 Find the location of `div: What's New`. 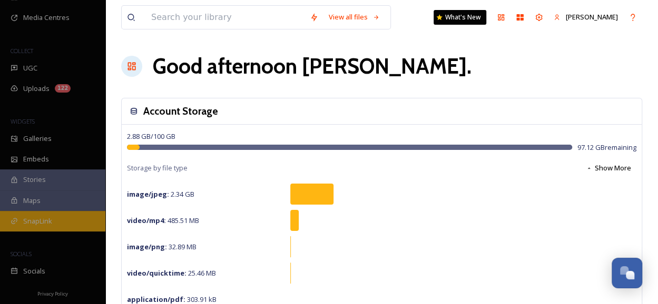

div: What's New is located at coordinates (460, 17).